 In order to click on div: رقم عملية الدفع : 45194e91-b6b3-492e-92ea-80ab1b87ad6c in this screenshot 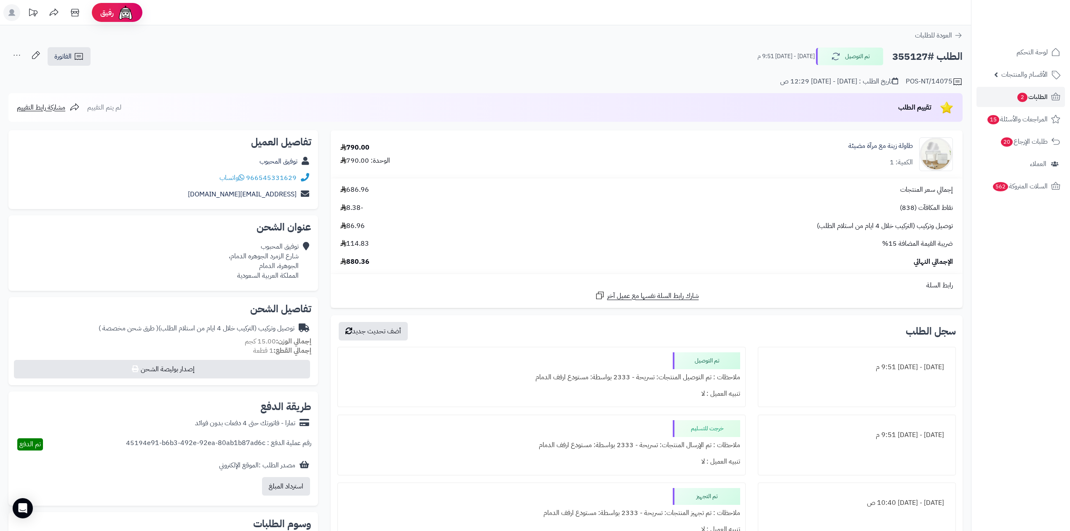, I will do `click(219, 444)`.